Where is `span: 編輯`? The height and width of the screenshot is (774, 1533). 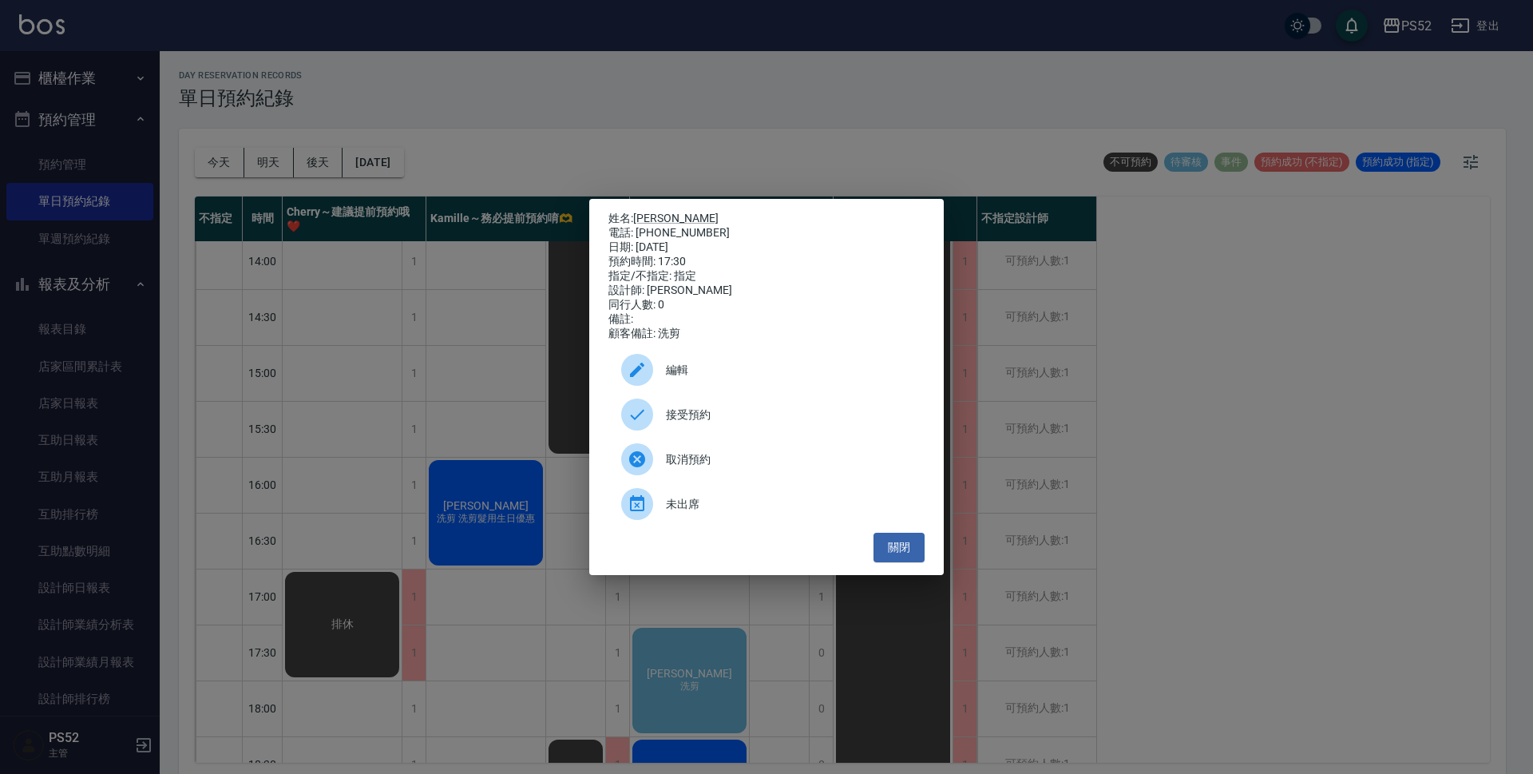
span: 編輯 is located at coordinates (789, 370).